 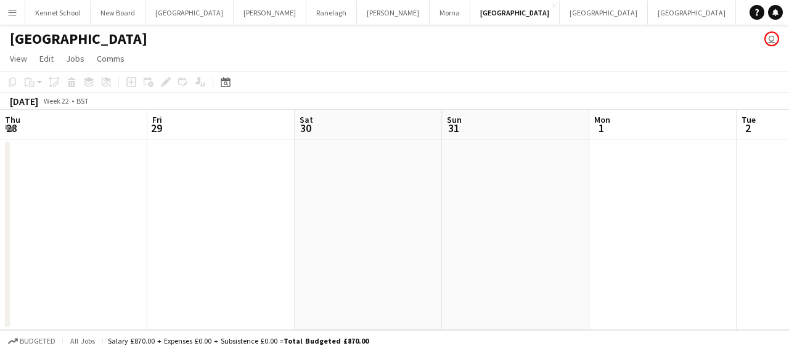 What do you see at coordinates (58, 12) in the screenshot?
I see `button: Kennet School` at bounding box center [58, 12].